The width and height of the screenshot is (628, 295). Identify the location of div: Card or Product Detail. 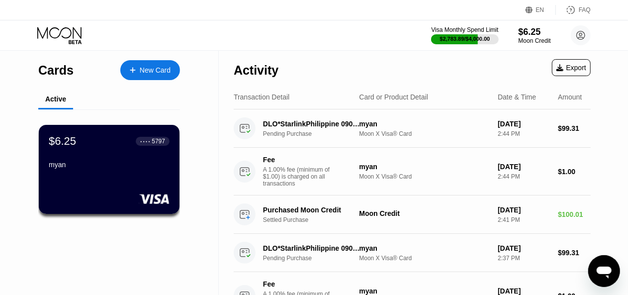
(393, 97).